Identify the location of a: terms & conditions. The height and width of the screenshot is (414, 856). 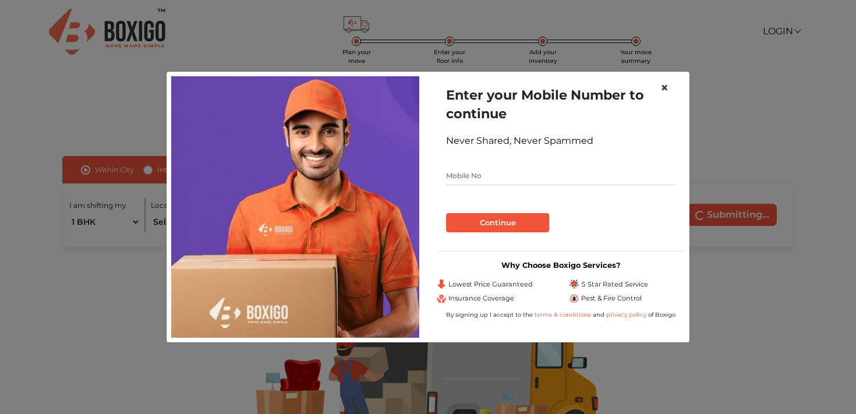
(563, 314).